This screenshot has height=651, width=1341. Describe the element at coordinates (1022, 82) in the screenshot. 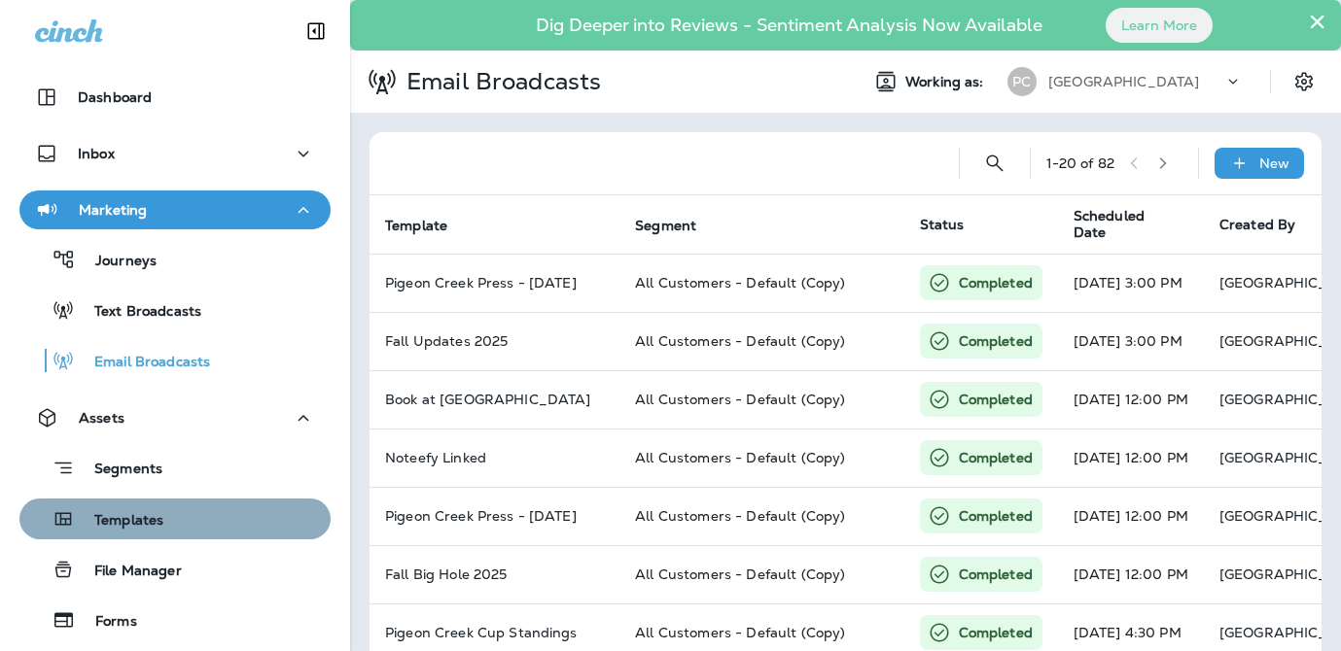

I see `div: PC` at that location.